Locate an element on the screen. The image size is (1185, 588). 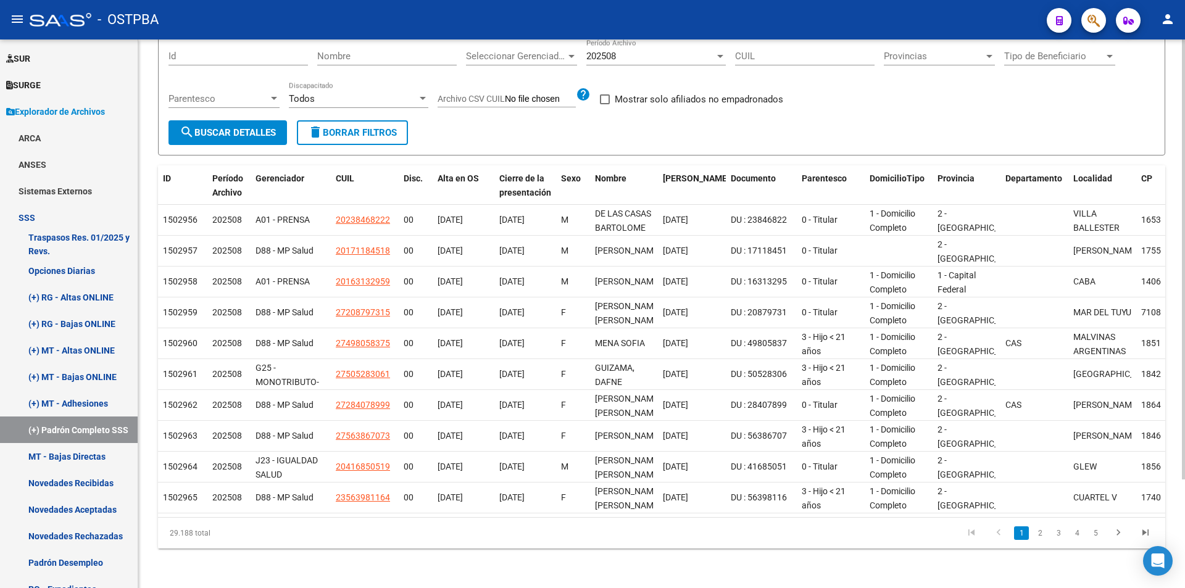
span: DU : 23846822 is located at coordinates (759, 220).